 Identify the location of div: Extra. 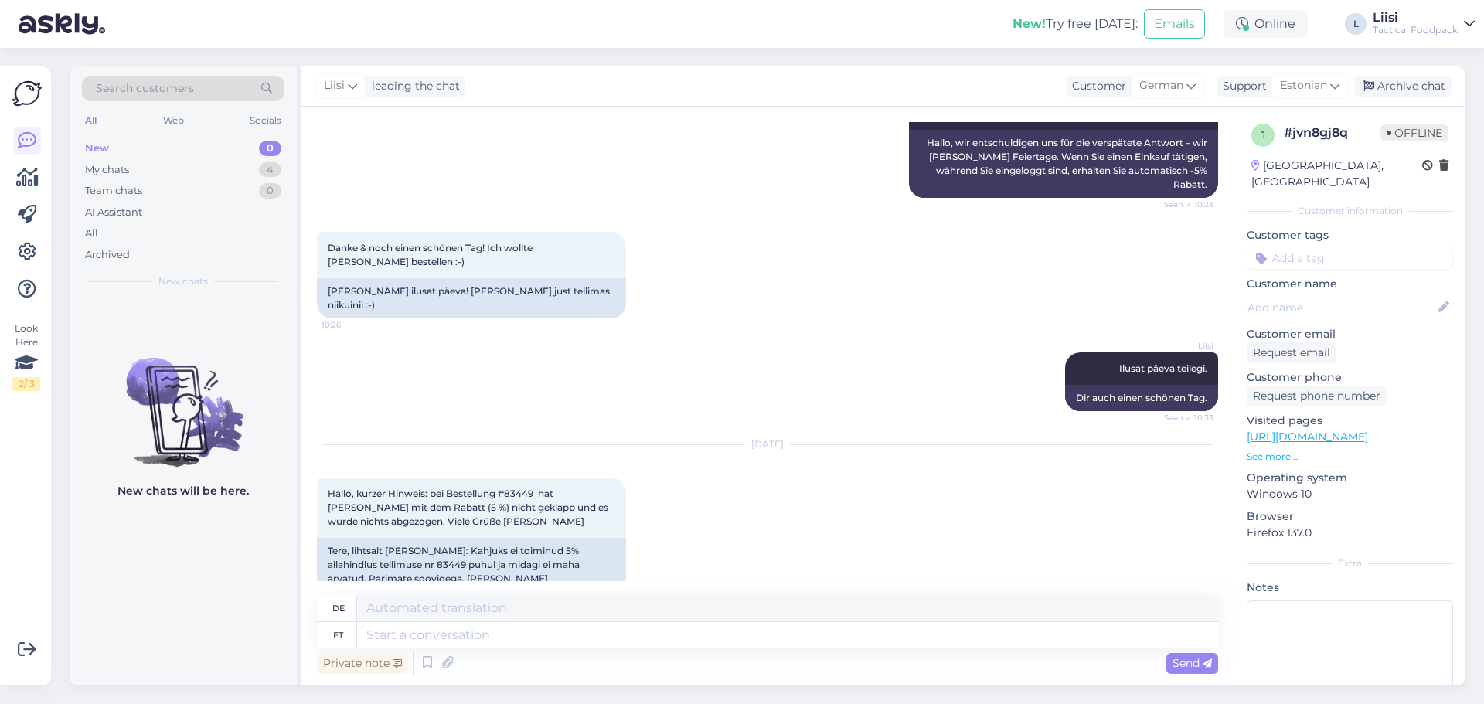
(1349, 563).